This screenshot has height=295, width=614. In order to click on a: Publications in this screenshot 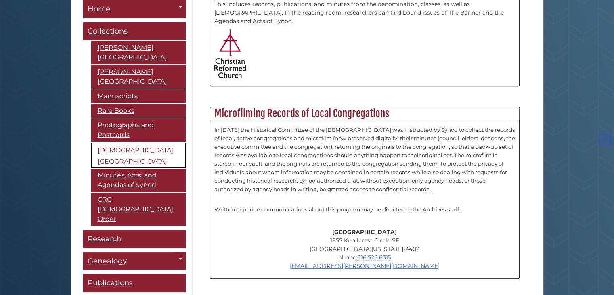, I will do `click(134, 283)`.